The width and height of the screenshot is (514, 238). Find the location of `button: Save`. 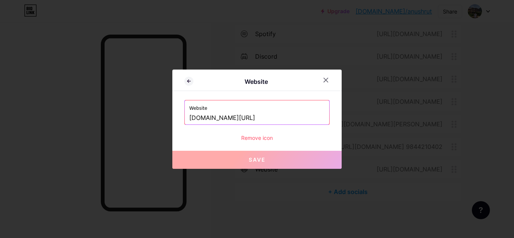

button: Save is located at coordinates (257, 160).